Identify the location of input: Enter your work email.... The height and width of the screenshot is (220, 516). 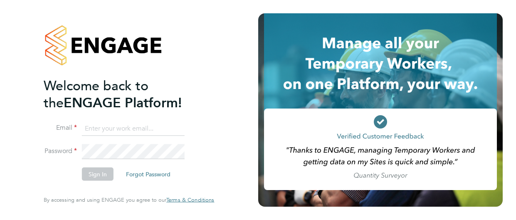
(133, 129).